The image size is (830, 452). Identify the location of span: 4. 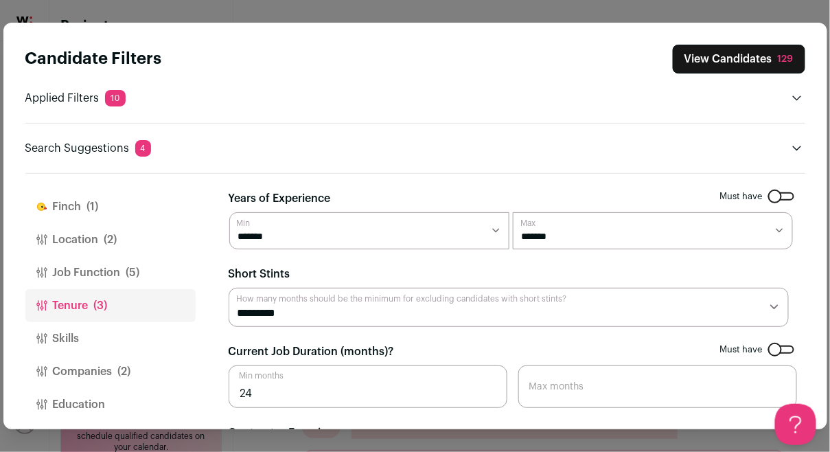
(143, 148).